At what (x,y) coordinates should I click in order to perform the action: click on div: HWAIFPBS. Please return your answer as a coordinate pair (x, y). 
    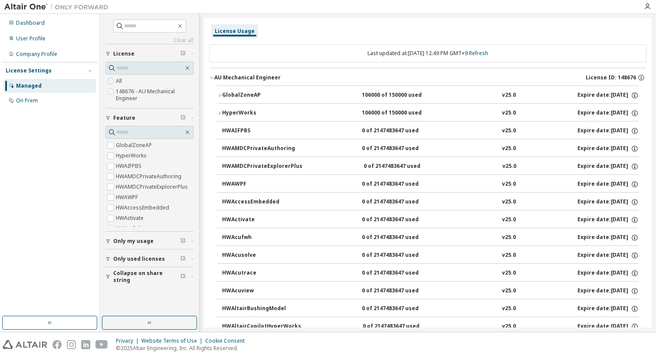
    Looking at the image, I should click on (261, 131).